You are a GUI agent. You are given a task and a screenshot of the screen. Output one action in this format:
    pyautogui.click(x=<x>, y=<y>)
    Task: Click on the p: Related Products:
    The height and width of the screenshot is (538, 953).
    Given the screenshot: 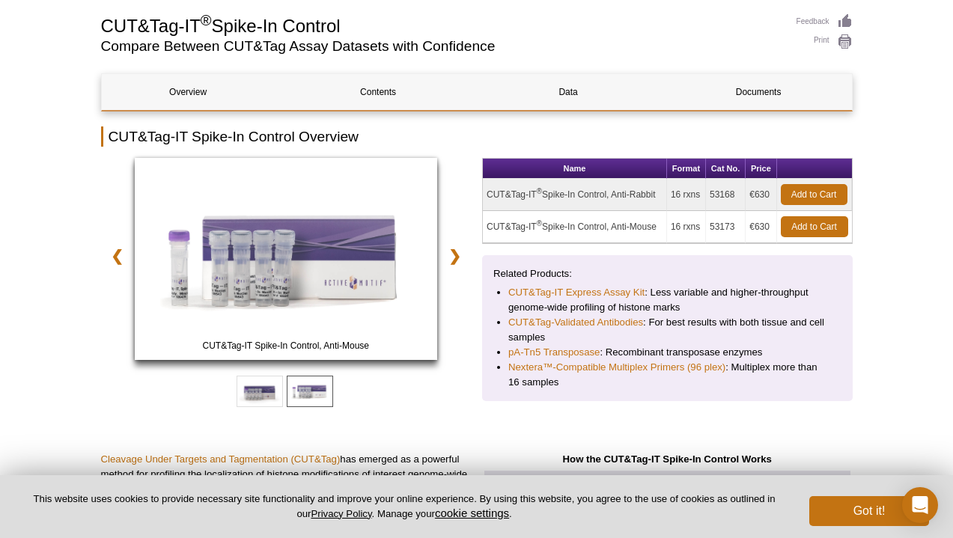 What is the action you would take?
    pyautogui.click(x=667, y=274)
    